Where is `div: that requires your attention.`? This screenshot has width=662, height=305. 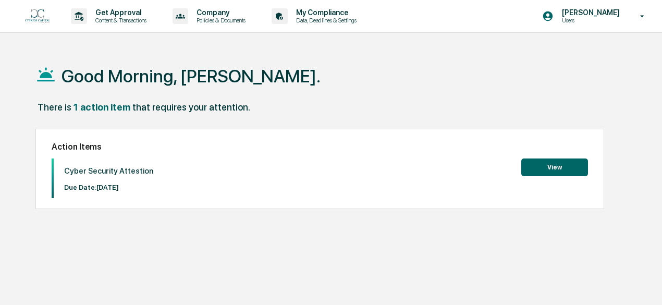
div: that requires your attention. is located at coordinates (191, 107).